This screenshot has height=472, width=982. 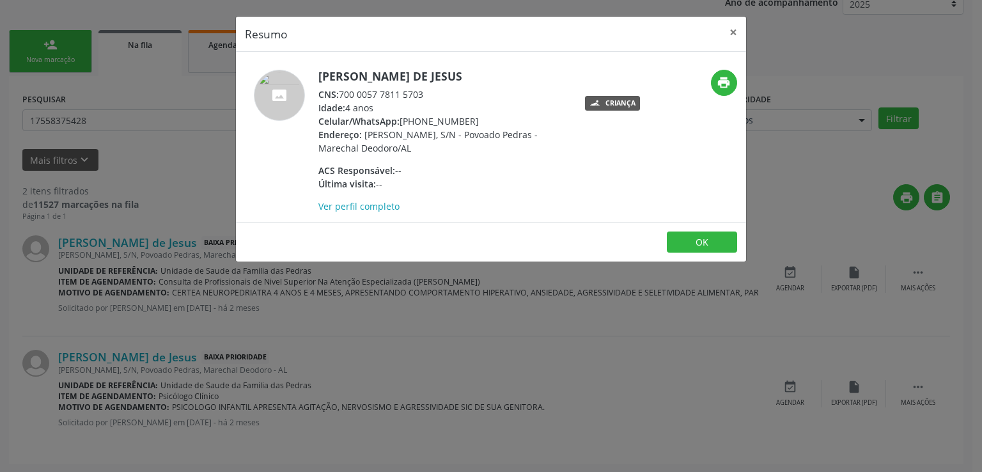 I want to click on div: 4 anos, so click(x=442, y=107).